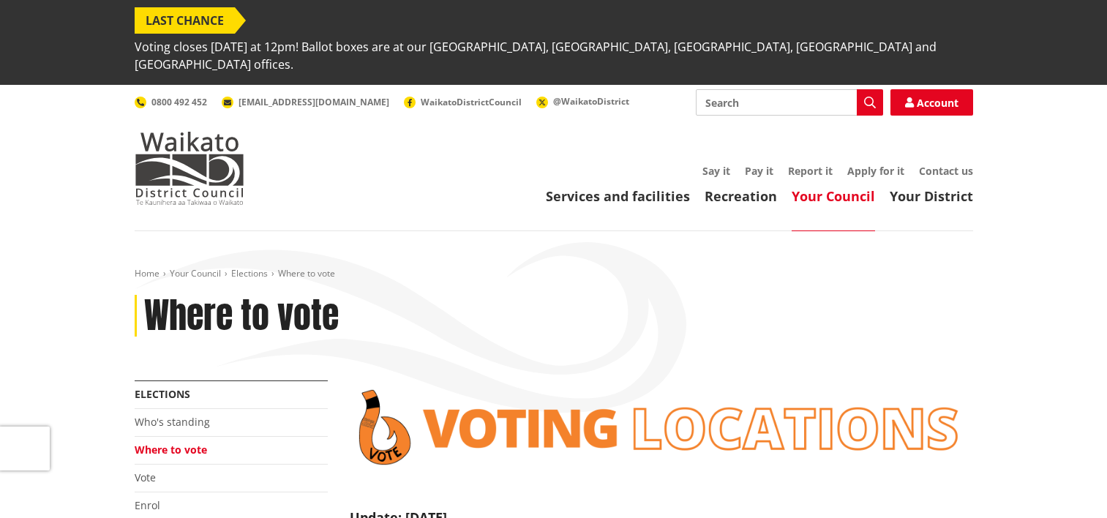 The height and width of the screenshot is (518, 1107). I want to click on span: WaikatoDistrictCouncil, so click(471, 102).